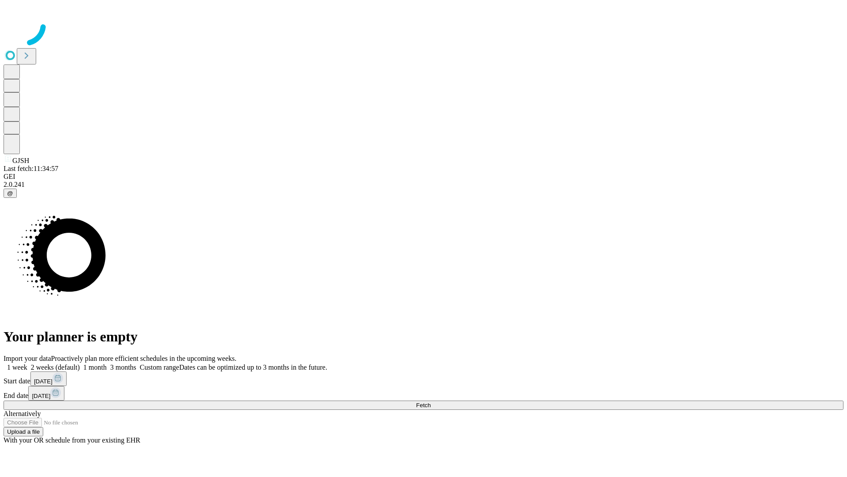  What do you see at coordinates (17, 367) in the screenshot?
I see `span: 1 week` at bounding box center [17, 367].